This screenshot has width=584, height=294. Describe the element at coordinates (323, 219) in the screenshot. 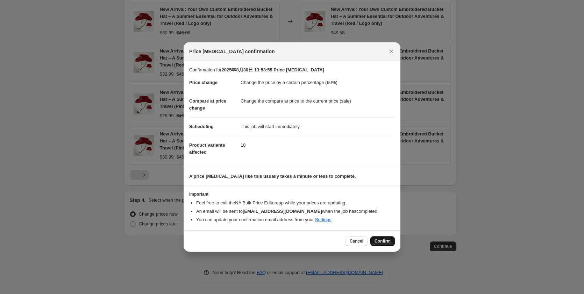

I see `a: Settings` at that location.